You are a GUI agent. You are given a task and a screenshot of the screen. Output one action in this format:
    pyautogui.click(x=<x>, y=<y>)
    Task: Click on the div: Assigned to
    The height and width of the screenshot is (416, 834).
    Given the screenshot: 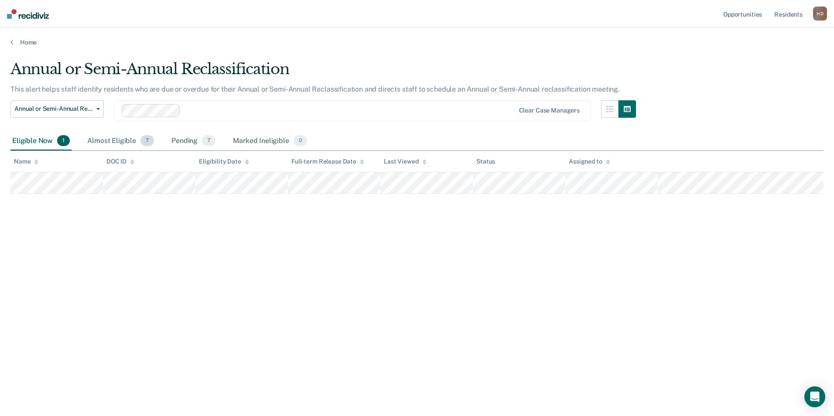 What is the action you would take?
    pyautogui.click(x=589, y=161)
    